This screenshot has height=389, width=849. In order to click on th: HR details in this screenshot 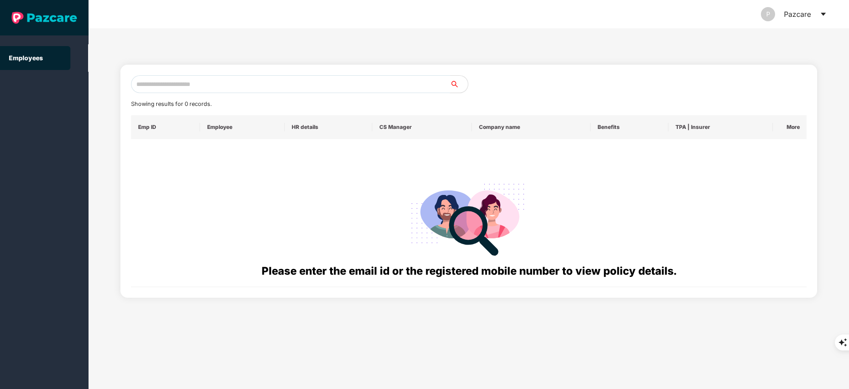, I will do `click(328, 127)`.